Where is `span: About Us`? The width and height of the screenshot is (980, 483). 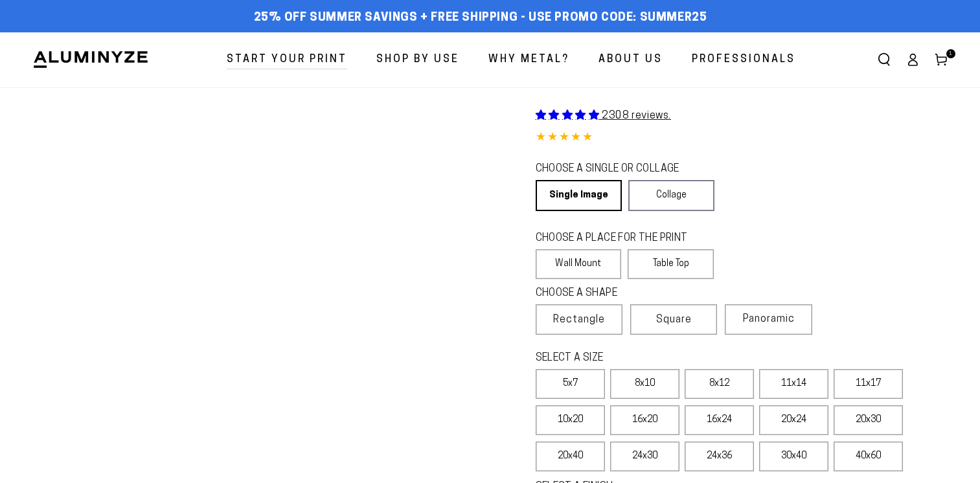
span: About Us is located at coordinates (630, 60).